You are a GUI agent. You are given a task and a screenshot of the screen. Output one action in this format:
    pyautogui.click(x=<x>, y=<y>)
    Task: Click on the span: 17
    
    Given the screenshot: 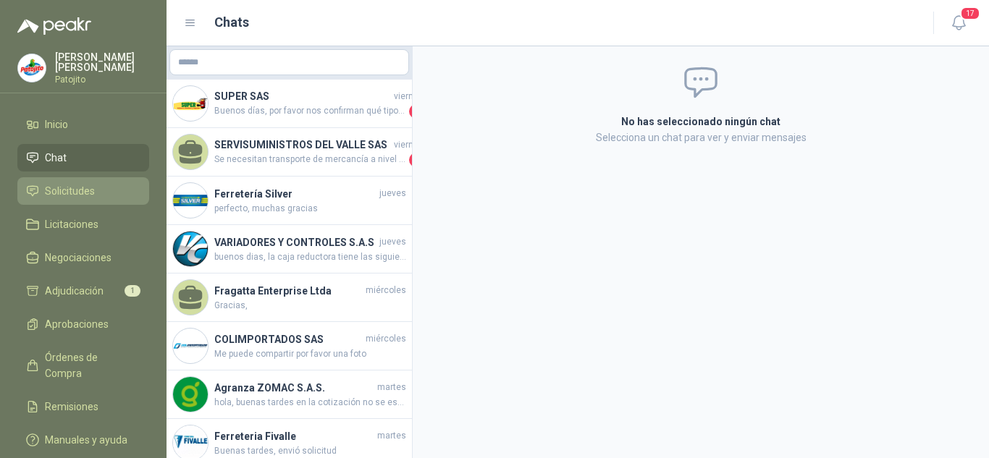 What is the action you would take?
    pyautogui.click(x=970, y=13)
    